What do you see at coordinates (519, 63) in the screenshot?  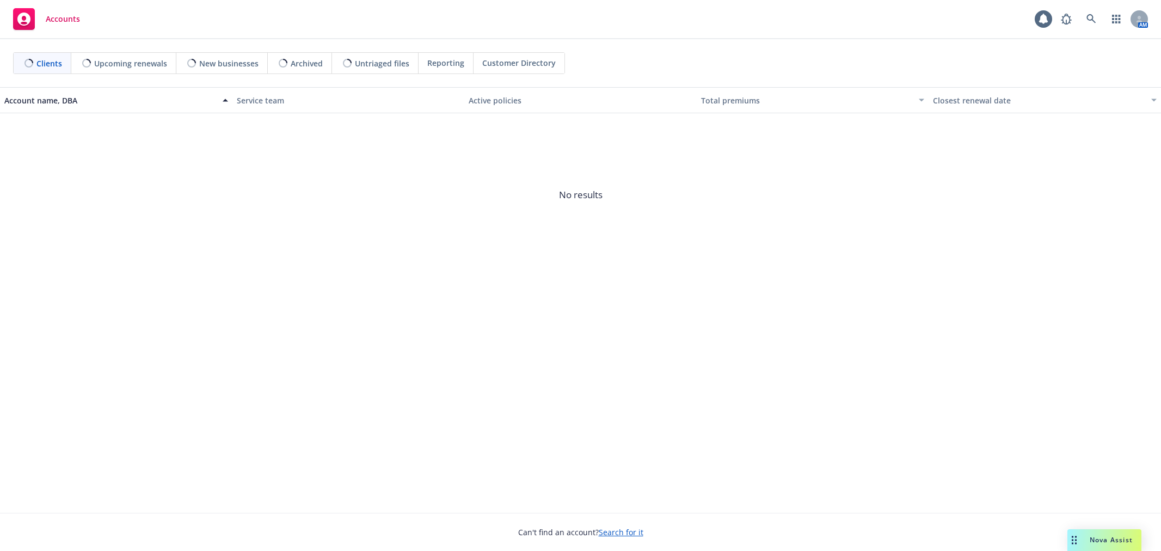 I see `span: Customer Directory` at bounding box center [519, 63].